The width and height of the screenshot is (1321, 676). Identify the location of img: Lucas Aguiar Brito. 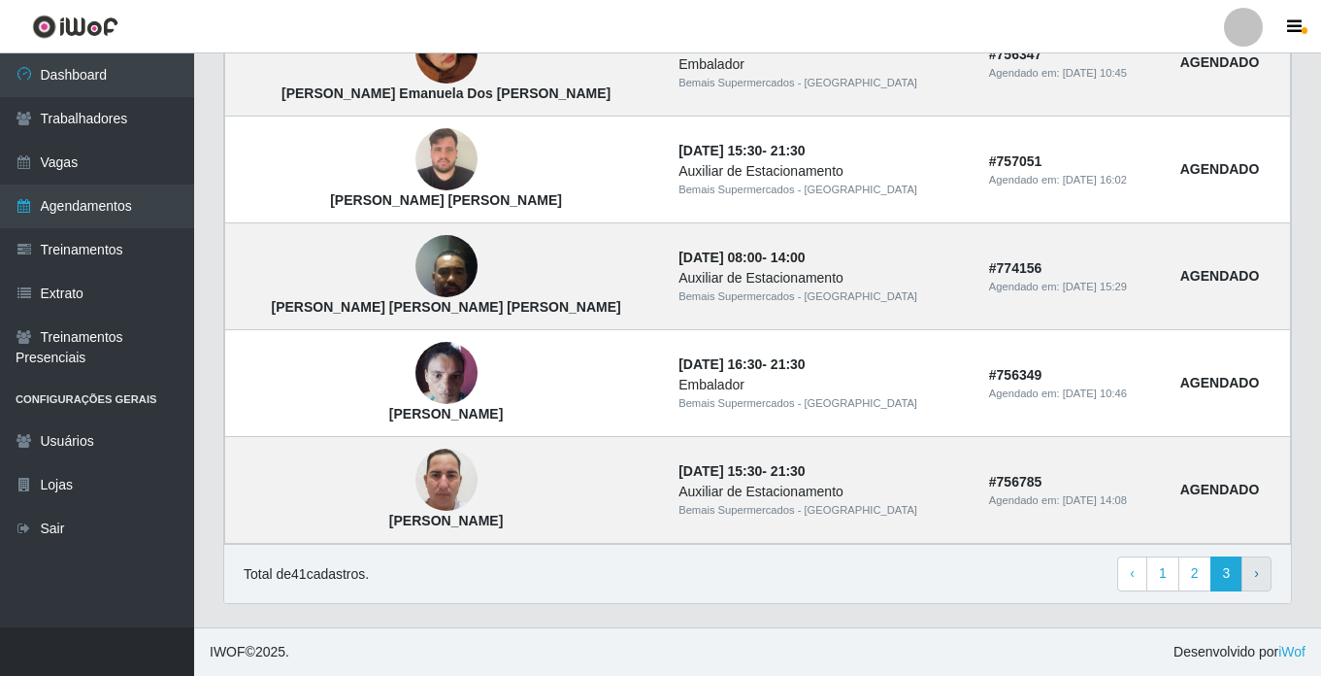
(447, 480).